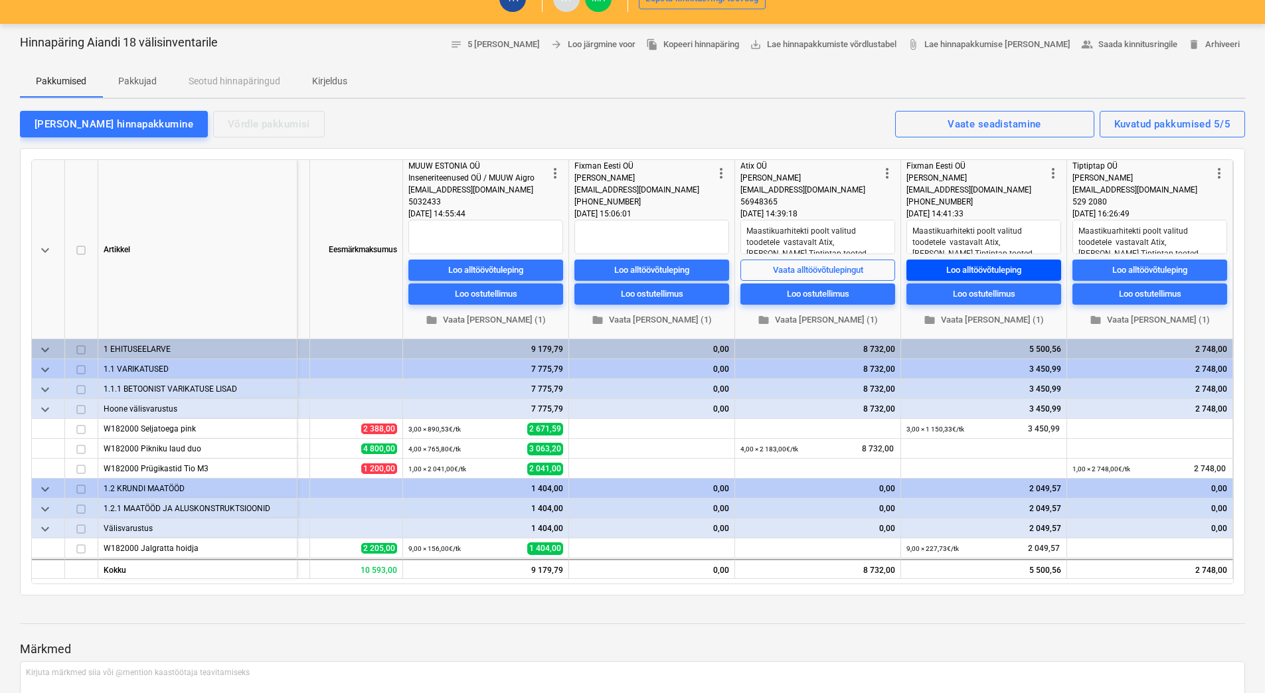 This screenshot has height=693, width=1265. Describe the element at coordinates (545, 449) in the screenshot. I see `span: 3 063,20` at that location.